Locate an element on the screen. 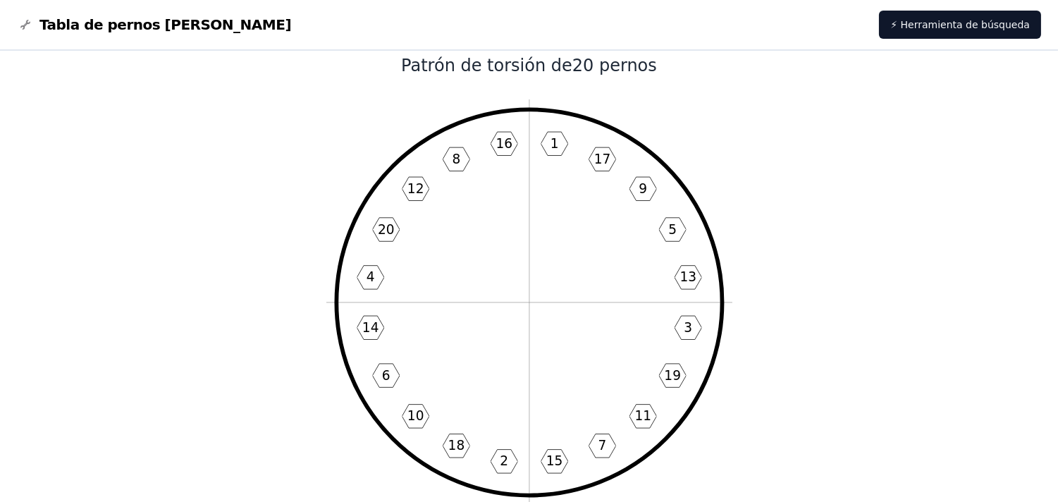 This screenshot has height=502, width=1058. text: 5 is located at coordinates (672, 229).